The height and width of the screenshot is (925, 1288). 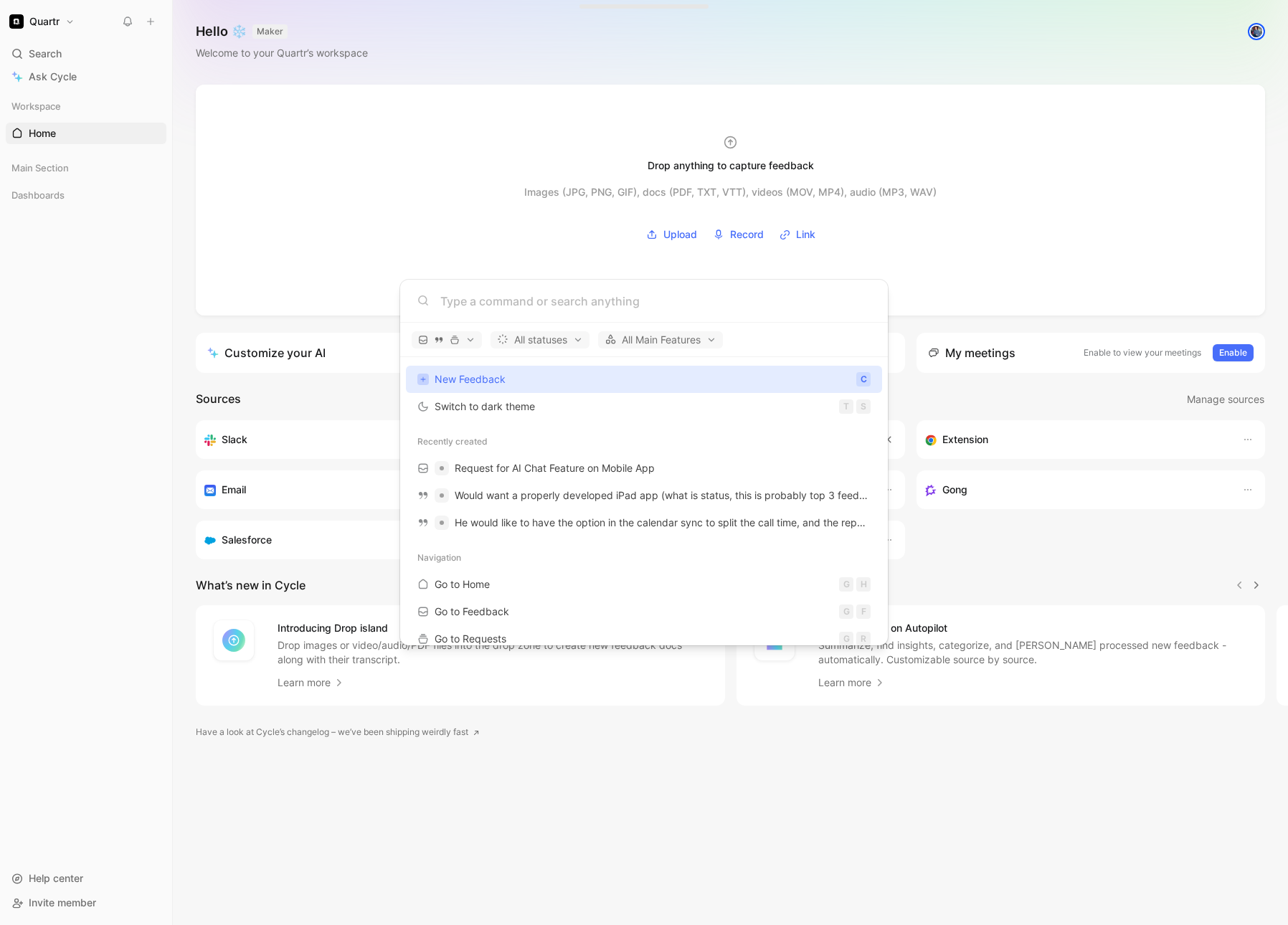 I want to click on div: Recently created, so click(x=644, y=441).